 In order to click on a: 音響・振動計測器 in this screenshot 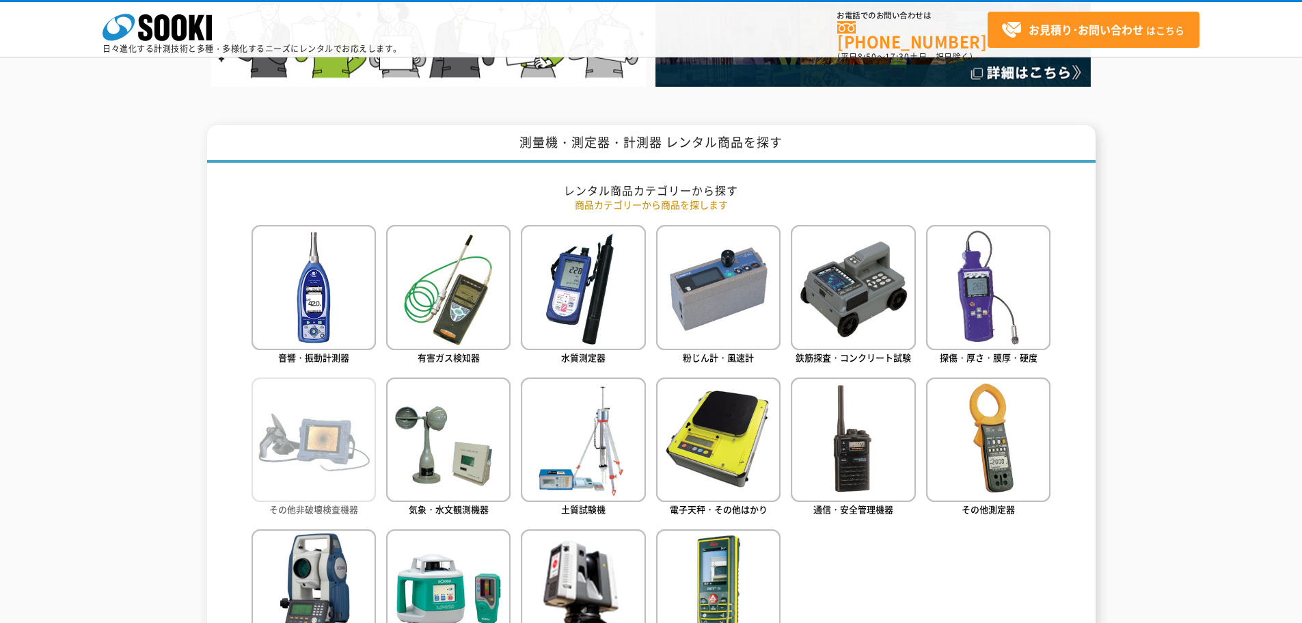, I will do `click(314, 295)`.